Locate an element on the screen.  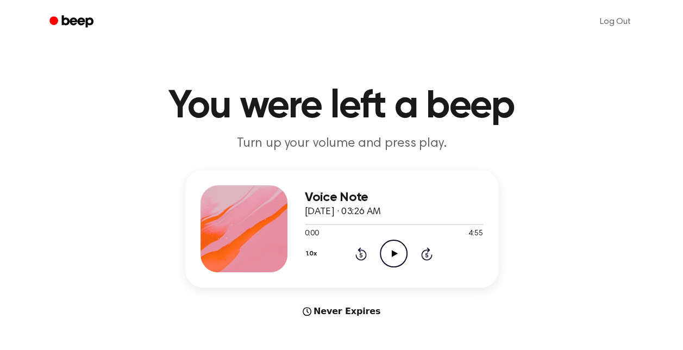
span: 0:00 is located at coordinates (312, 234).